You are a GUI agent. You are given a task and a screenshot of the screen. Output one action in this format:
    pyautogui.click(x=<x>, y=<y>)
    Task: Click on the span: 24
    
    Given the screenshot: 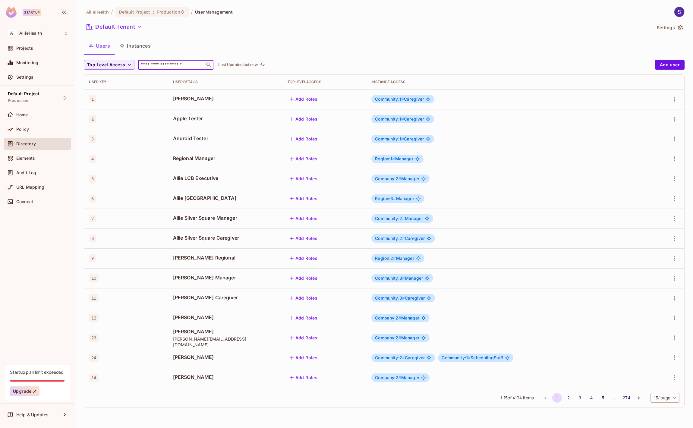 What is the action you would take?
    pyautogui.click(x=94, y=358)
    